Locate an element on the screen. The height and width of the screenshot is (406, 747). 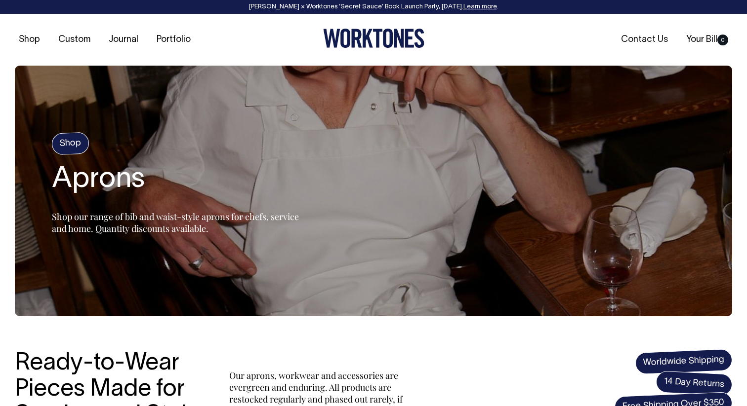
span: Shop our range of bib and waist-style aprons for chefs, service and home. Quantity discounts avai... is located at coordinates (175, 223).